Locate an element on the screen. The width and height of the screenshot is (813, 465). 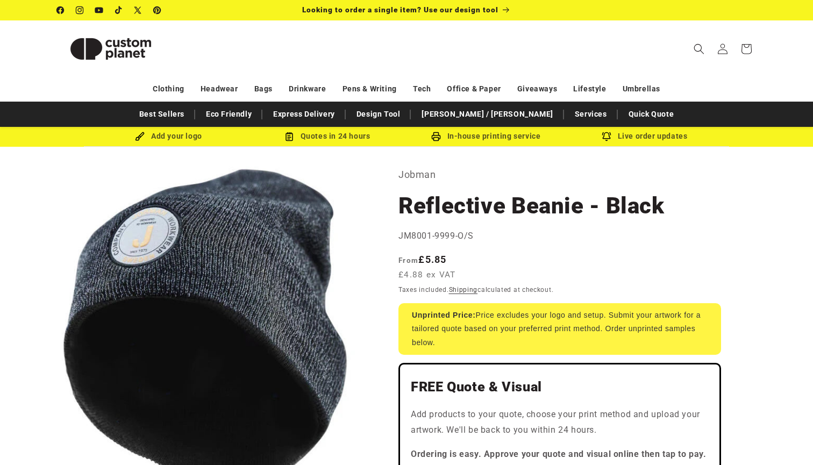
p: Add products to your quote, choose your print method and upload your artwork. We'll be back to yo... is located at coordinates (560, 422).